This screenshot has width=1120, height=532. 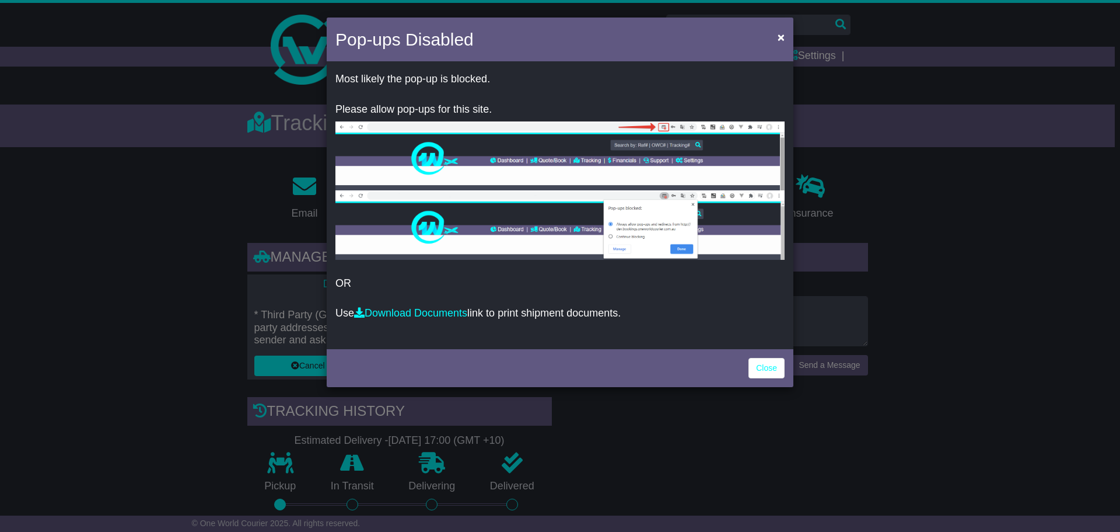 What do you see at coordinates (560, 156) in the screenshot?
I see `img: allow-popup-1.png` at bounding box center [560, 156].